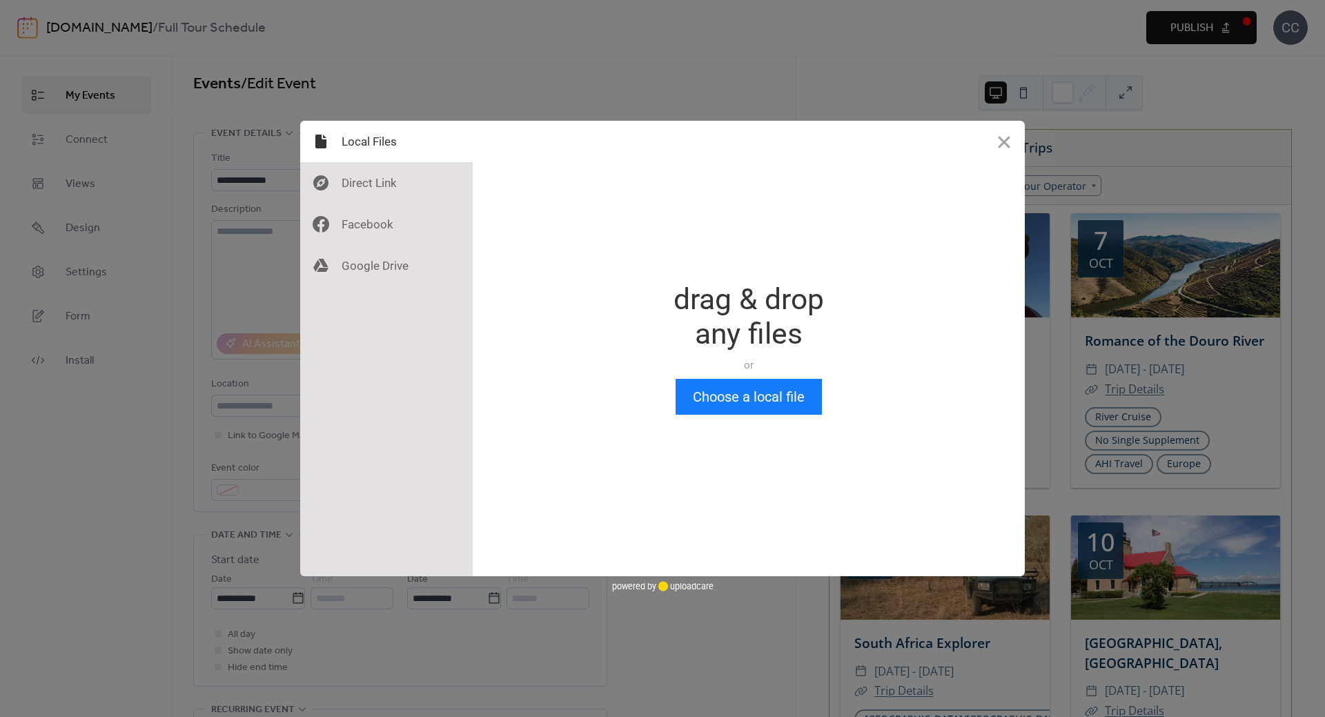  What do you see at coordinates (387, 224) in the screenshot?
I see `div: Facebook` at bounding box center [387, 224].